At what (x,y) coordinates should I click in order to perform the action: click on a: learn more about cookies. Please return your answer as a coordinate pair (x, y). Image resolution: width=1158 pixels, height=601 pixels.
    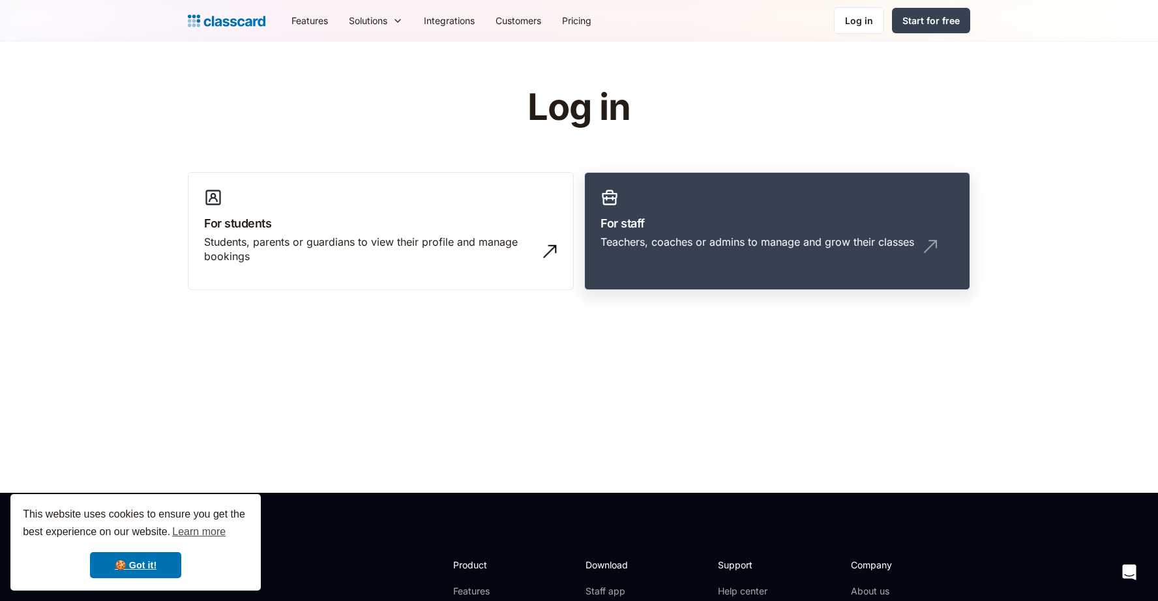
    Looking at the image, I should click on (199, 532).